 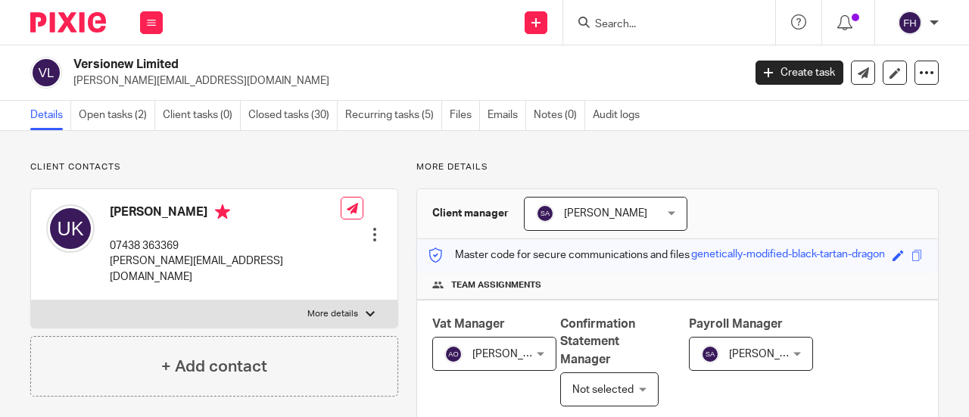 What do you see at coordinates (662, 25) in the screenshot?
I see `input: Search` at bounding box center [662, 25].